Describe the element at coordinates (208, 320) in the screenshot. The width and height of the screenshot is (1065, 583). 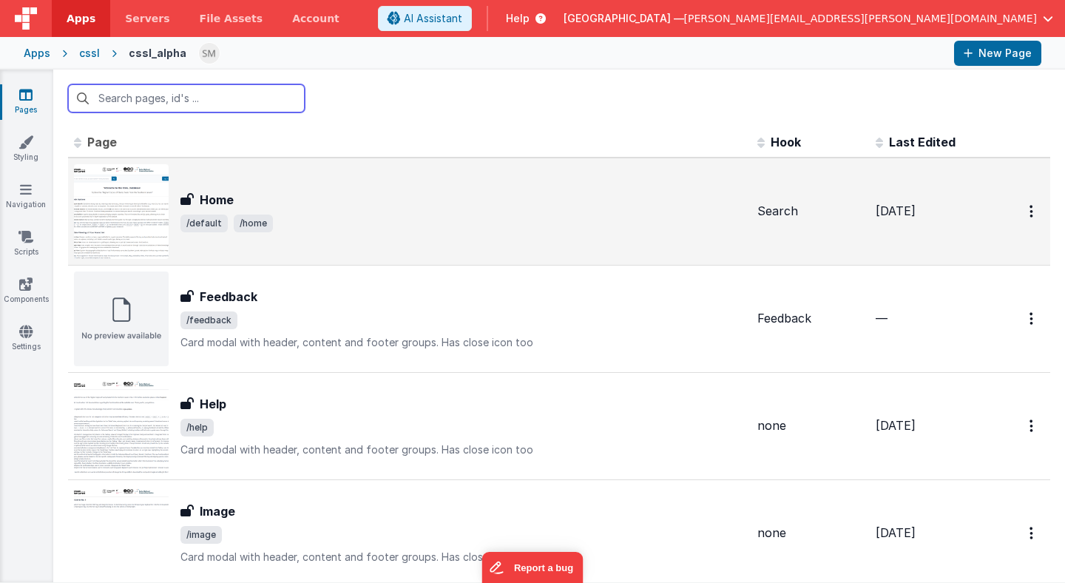
I see `span: /feedback` at that location.